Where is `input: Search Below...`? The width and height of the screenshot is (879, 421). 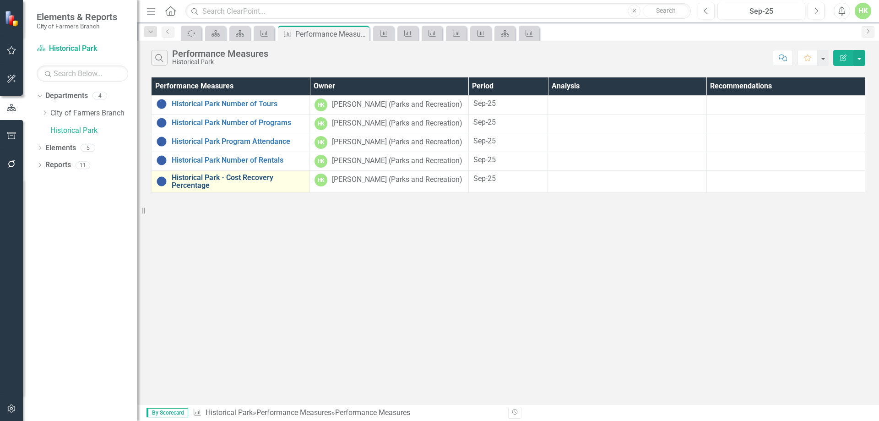 input: Search Below... is located at coordinates (82, 73).